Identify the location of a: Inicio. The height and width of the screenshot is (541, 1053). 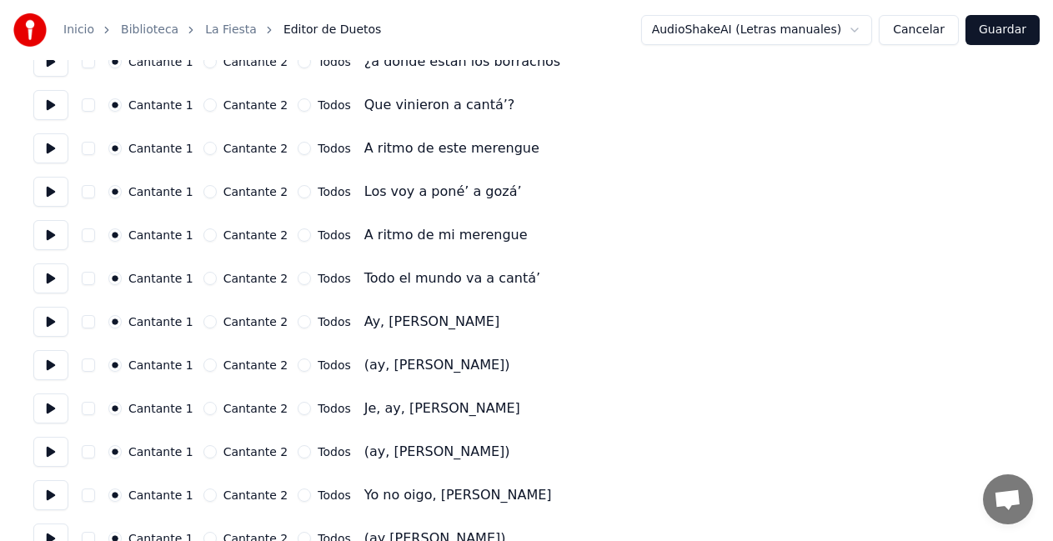
(78, 30).